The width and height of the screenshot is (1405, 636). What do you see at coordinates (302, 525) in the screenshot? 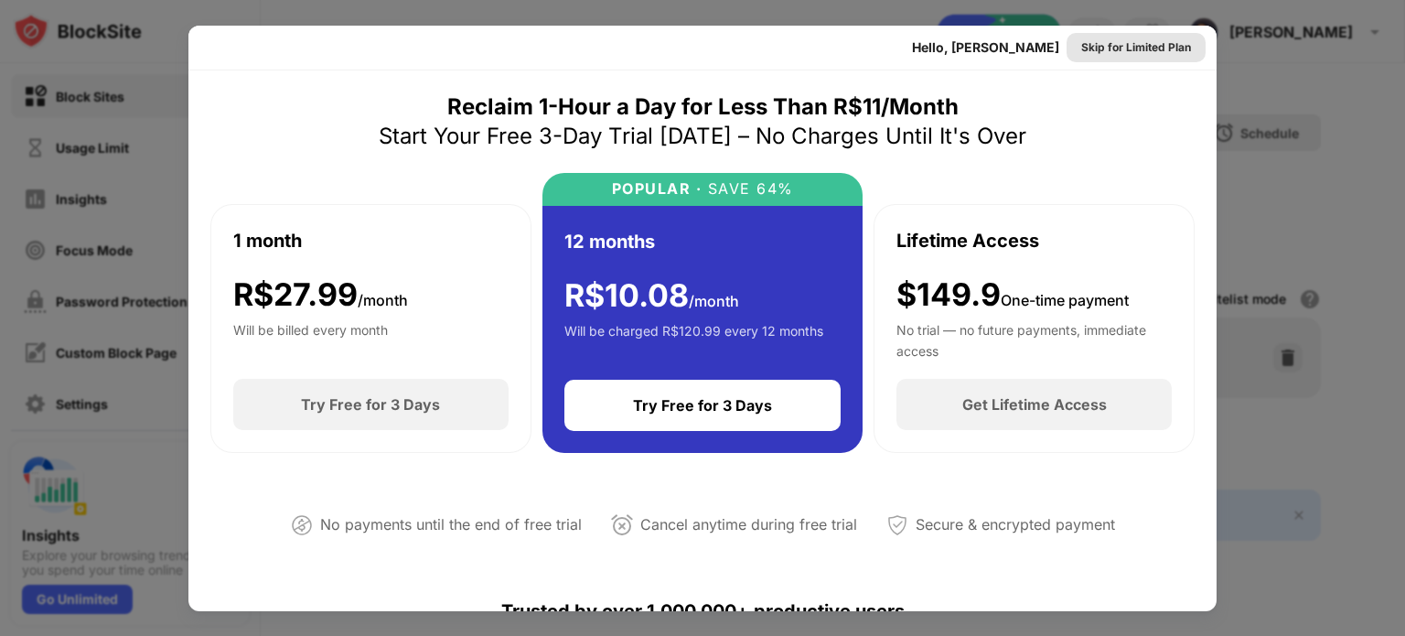
I see `img: not-paying` at bounding box center [302, 525].